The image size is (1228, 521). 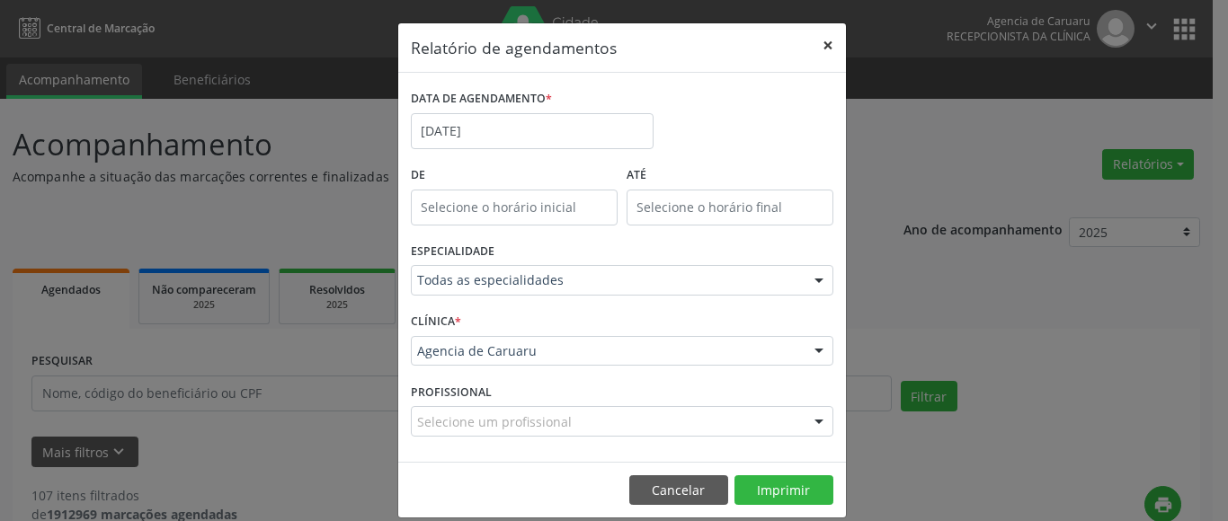 I want to click on label: PROFISSIONAL, so click(x=451, y=392).